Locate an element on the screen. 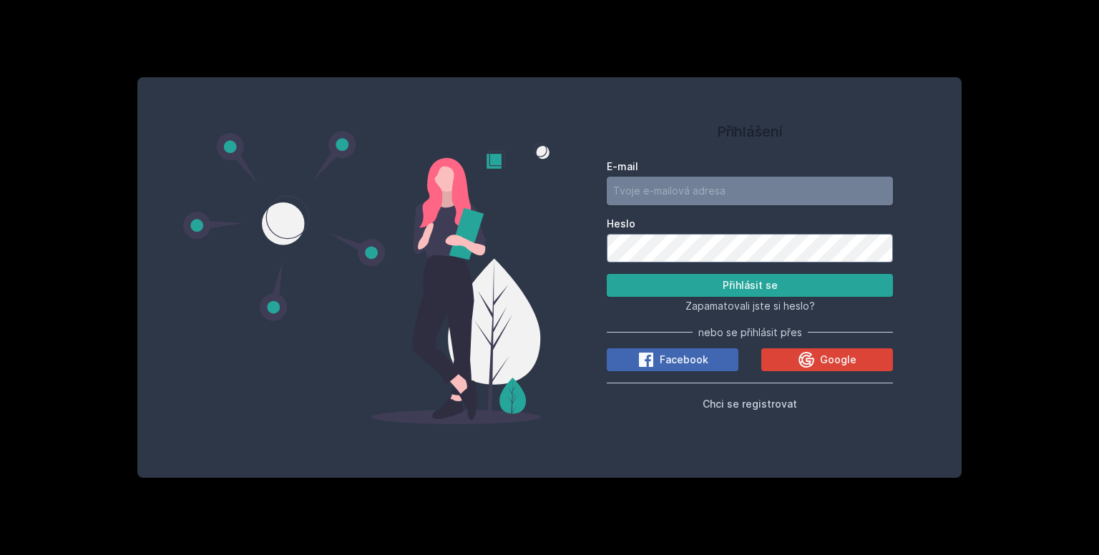 This screenshot has height=555, width=1099. font: nebo se přihlásit přes is located at coordinates (750, 332).